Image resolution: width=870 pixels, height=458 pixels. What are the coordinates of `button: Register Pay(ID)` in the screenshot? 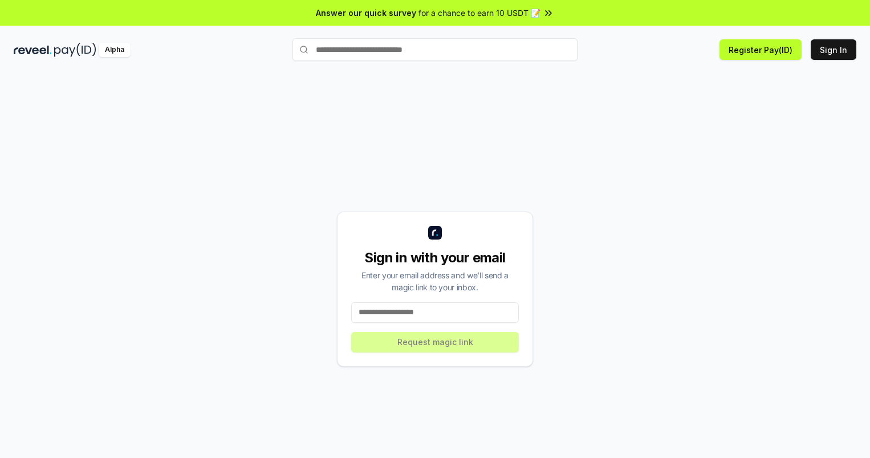 It's located at (761, 50).